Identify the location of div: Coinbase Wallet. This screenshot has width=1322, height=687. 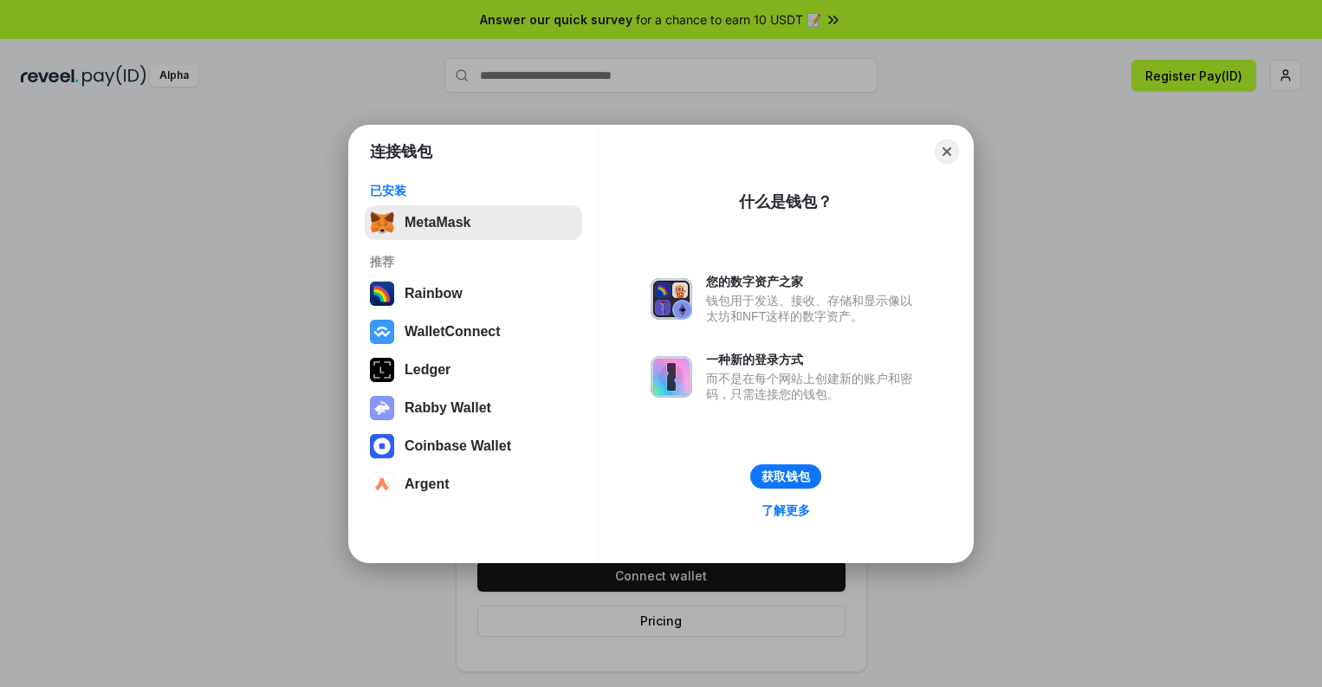
(457, 446).